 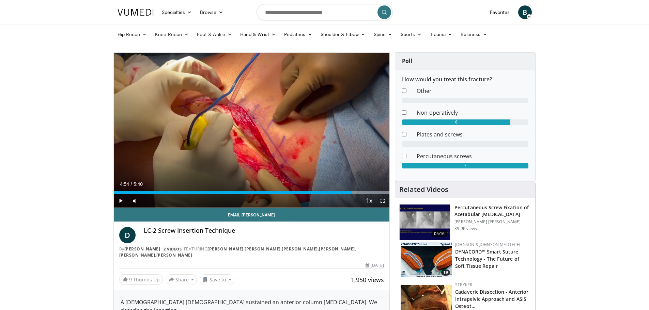 What do you see at coordinates (463, 285) in the screenshot?
I see `a: Stryker` at bounding box center [463, 285].